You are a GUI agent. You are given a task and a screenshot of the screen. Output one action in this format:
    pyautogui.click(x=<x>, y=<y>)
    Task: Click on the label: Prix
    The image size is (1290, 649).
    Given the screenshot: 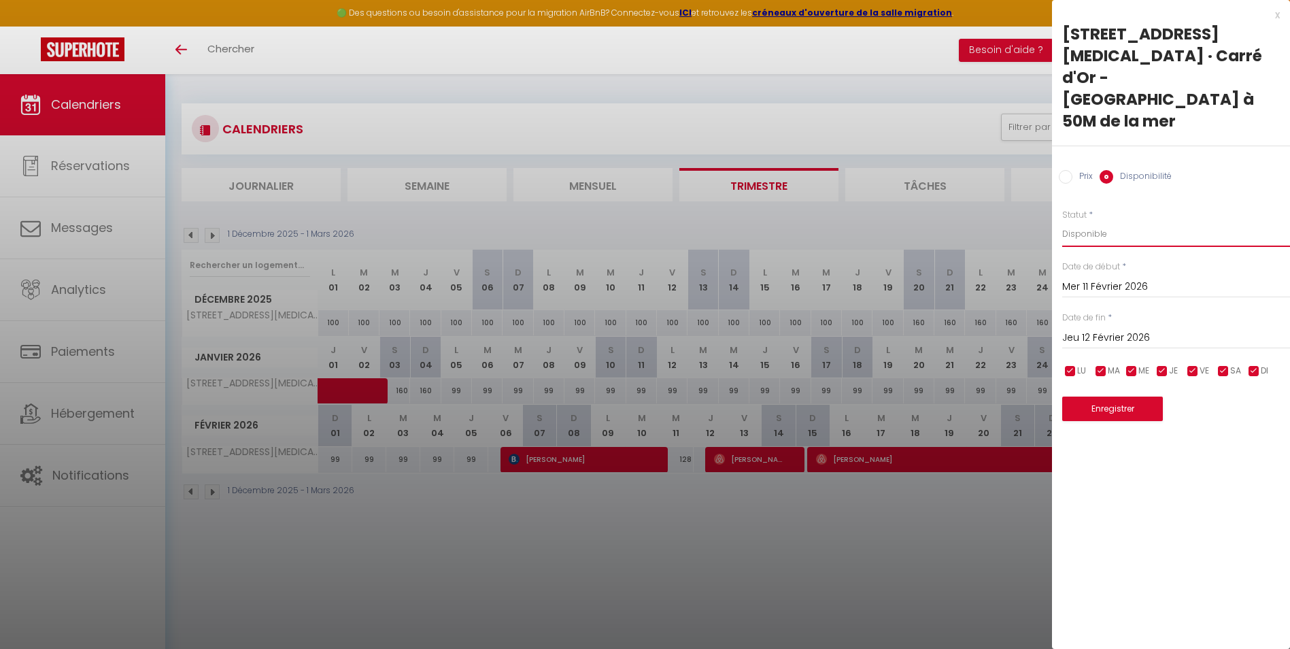 What is the action you would take?
    pyautogui.click(x=1083, y=177)
    